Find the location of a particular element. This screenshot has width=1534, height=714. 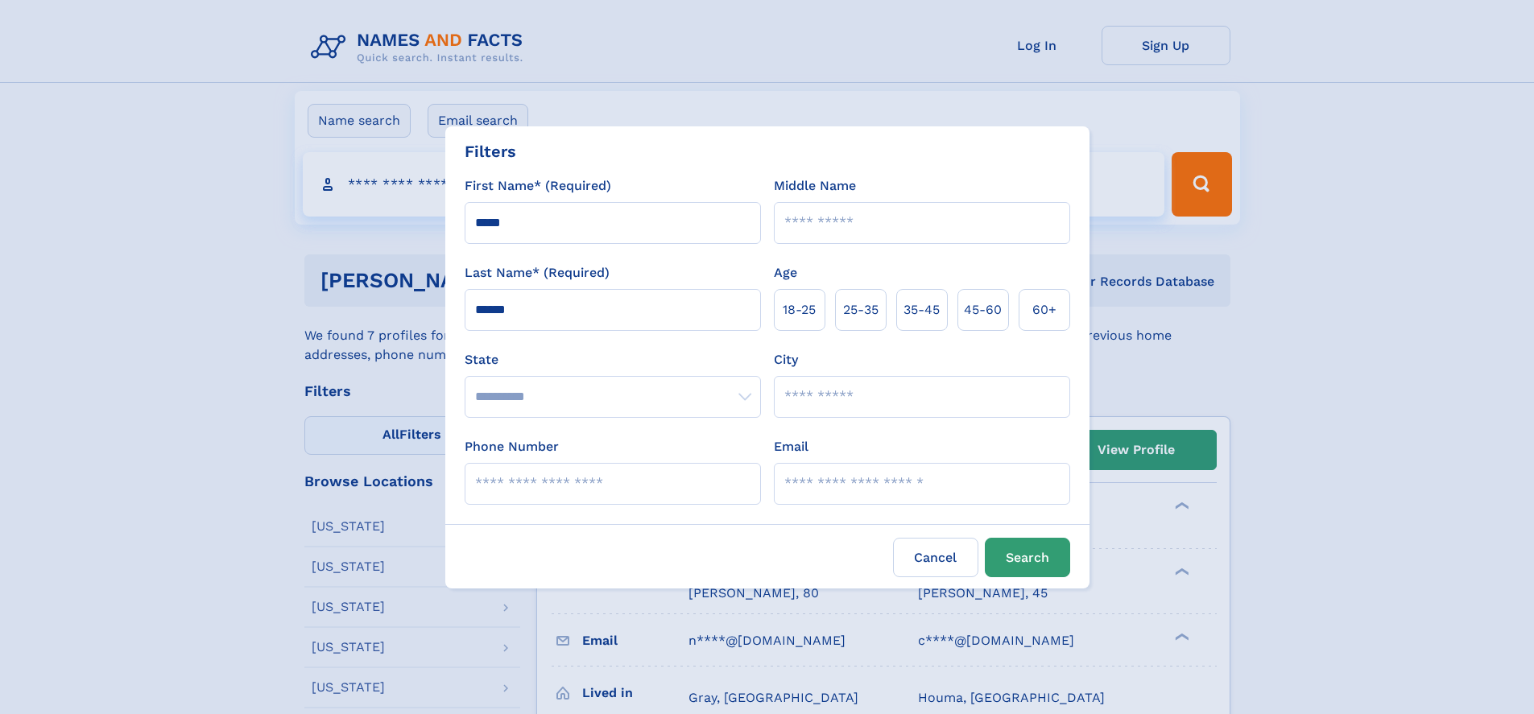

span: 60+ is located at coordinates (1044, 310).